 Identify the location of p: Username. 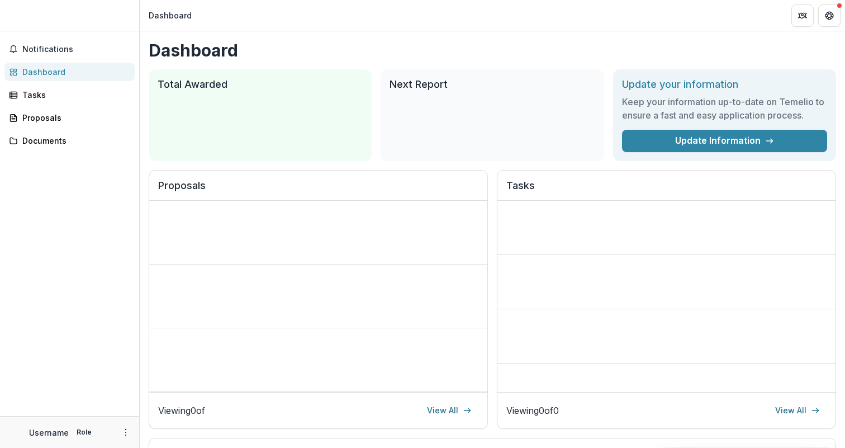
(49, 432).